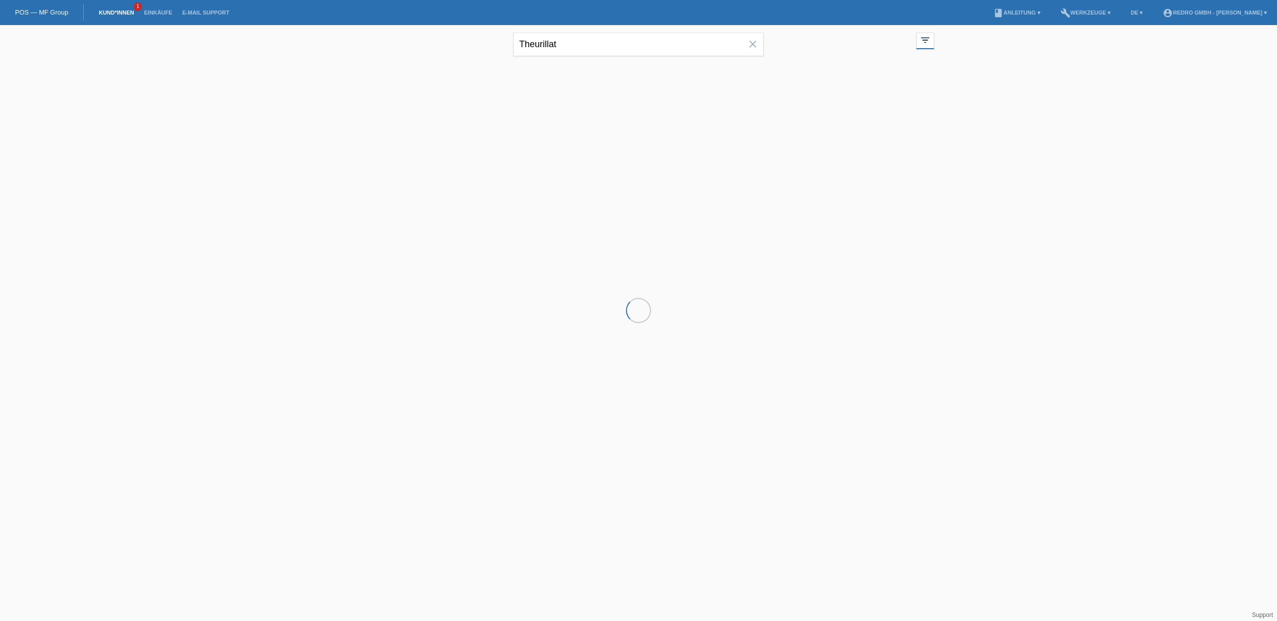 This screenshot has height=621, width=1277. What do you see at coordinates (1168, 13) in the screenshot?
I see `i: account_circle` at bounding box center [1168, 13].